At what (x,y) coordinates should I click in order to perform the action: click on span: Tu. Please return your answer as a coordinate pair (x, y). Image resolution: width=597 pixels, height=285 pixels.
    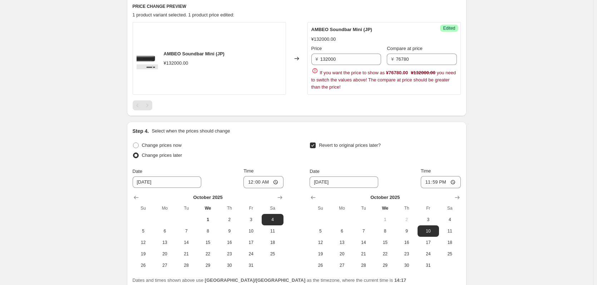
    Looking at the image, I should click on (186, 208).